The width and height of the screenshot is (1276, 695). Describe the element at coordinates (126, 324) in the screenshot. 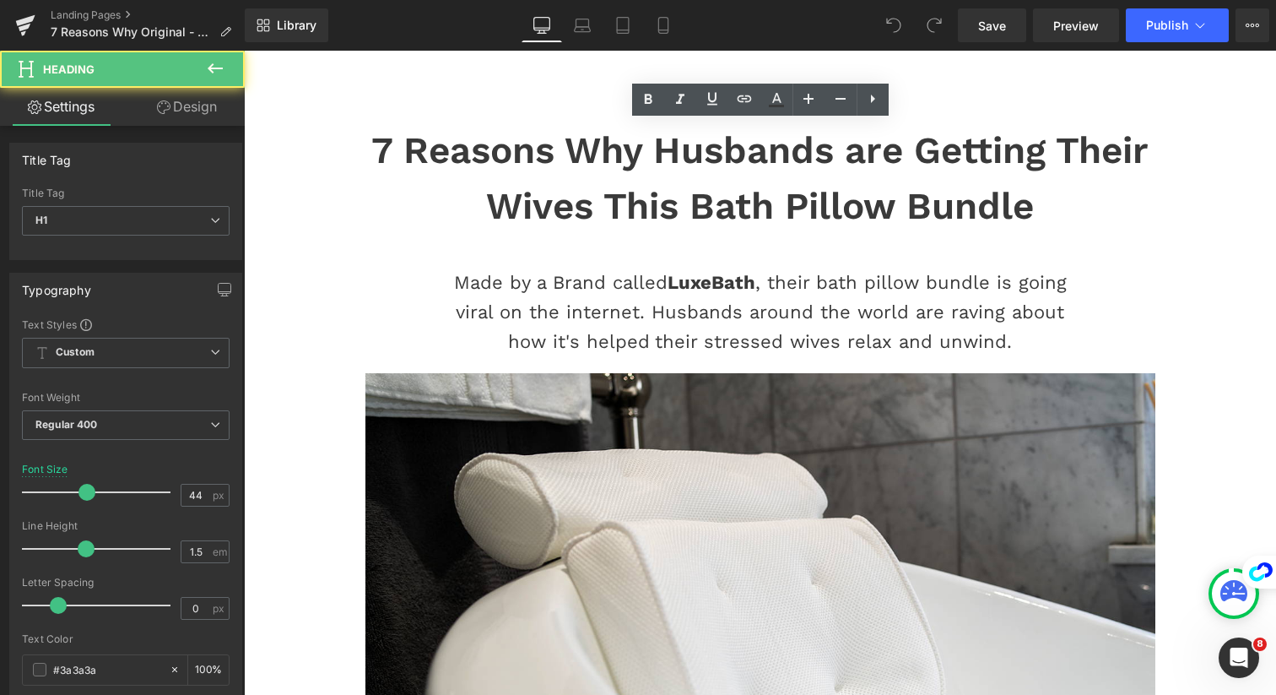

I see `div: Text Styles` at that location.